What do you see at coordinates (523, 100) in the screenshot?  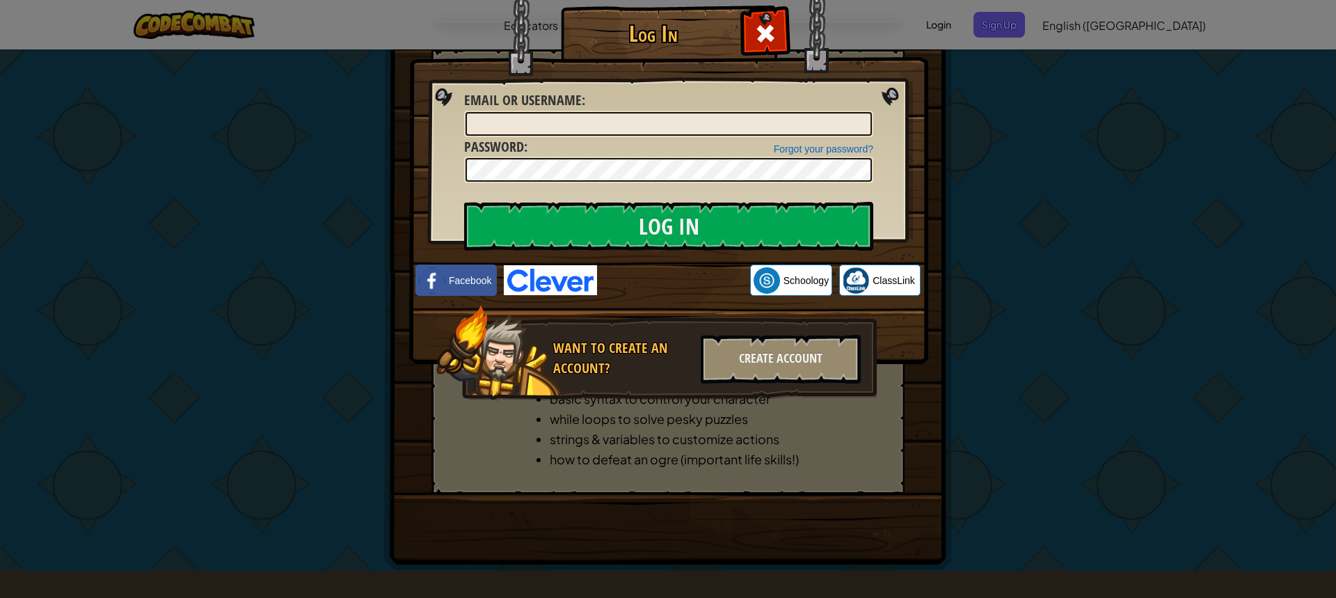 I see `span: Email or Username` at bounding box center [523, 100].